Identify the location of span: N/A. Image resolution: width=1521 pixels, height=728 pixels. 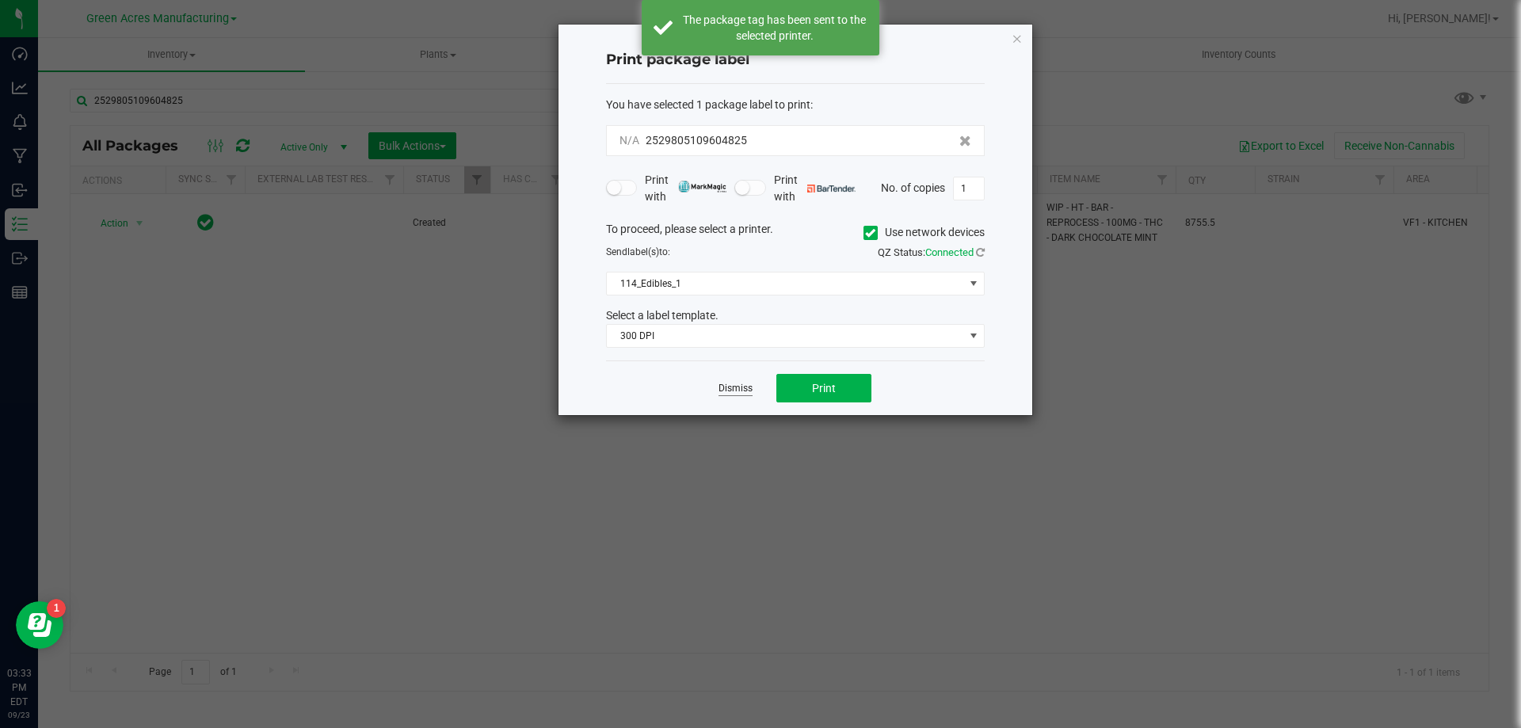
(629, 140).